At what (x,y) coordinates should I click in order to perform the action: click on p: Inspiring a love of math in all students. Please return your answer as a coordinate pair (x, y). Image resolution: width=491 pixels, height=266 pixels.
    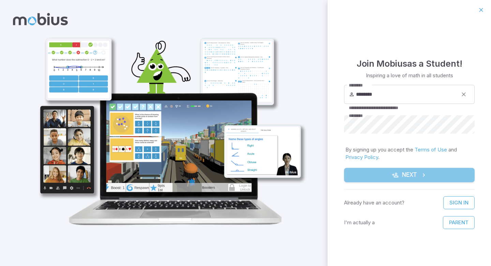
    Looking at the image, I should click on (410, 75).